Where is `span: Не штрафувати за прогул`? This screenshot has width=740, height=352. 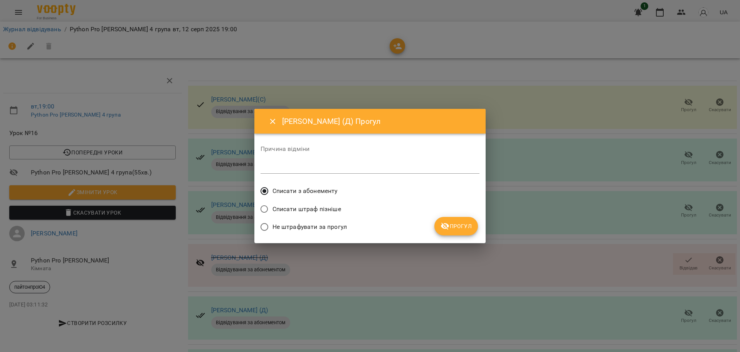 span: Не штрафувати за прогул is located at coordinates (309, 227).